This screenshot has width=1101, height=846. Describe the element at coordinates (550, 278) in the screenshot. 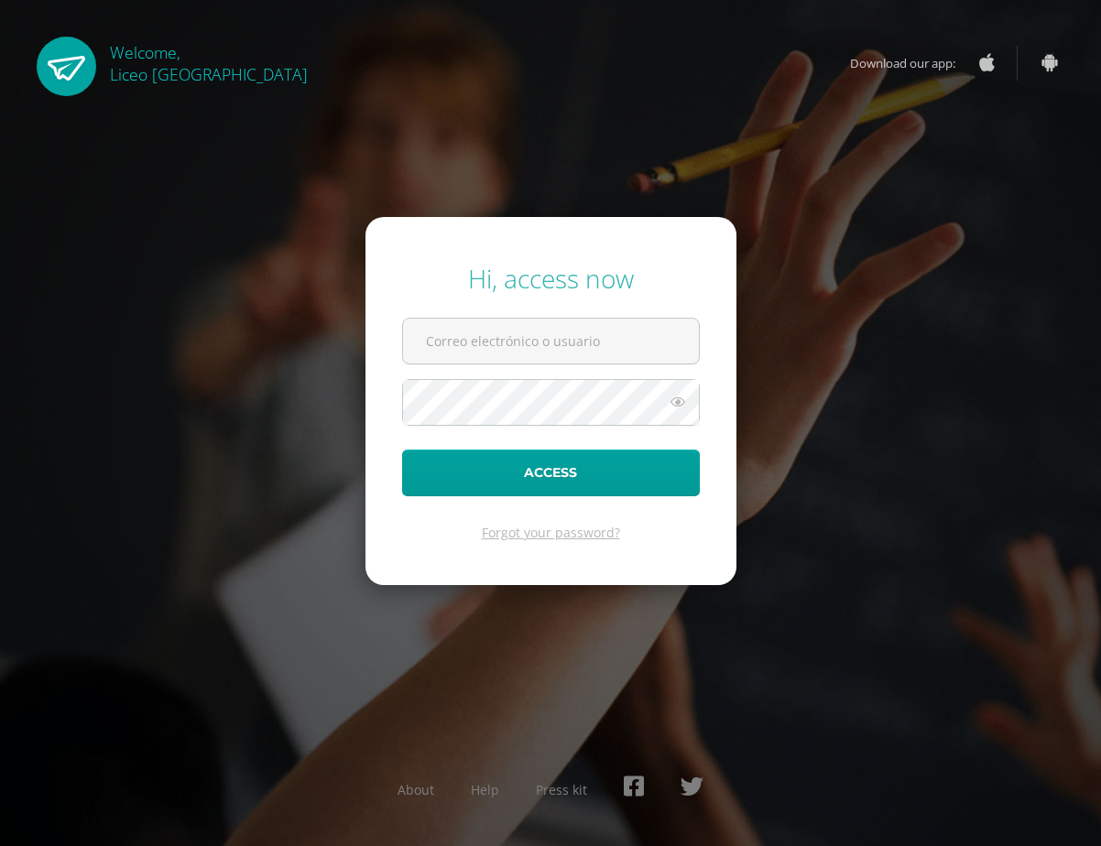

I see `div: Hi, access now` at that location.